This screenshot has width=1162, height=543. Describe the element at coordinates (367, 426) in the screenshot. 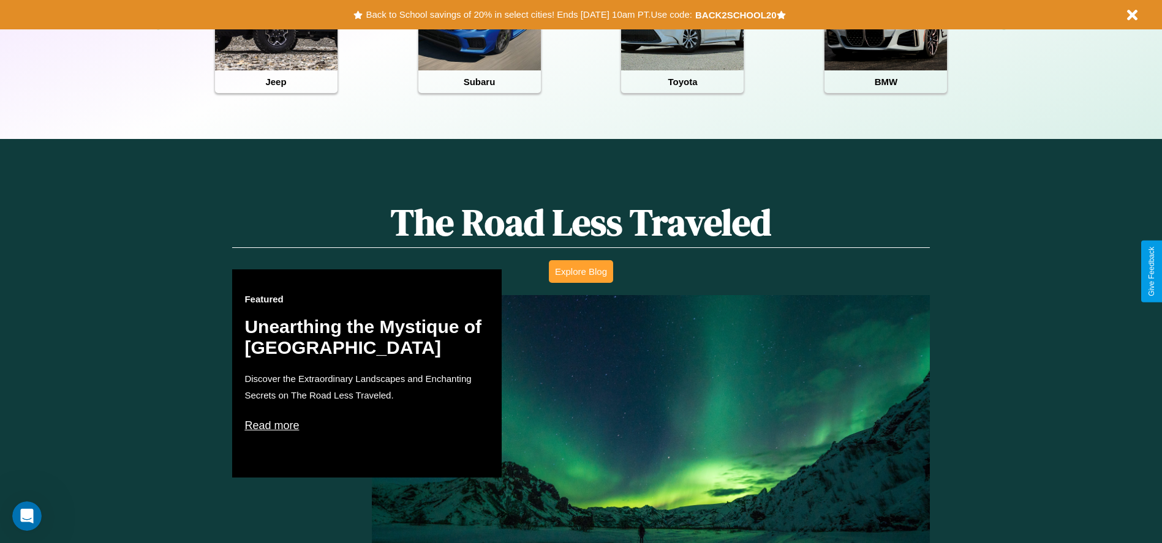

I see `p: Read more` at that location.